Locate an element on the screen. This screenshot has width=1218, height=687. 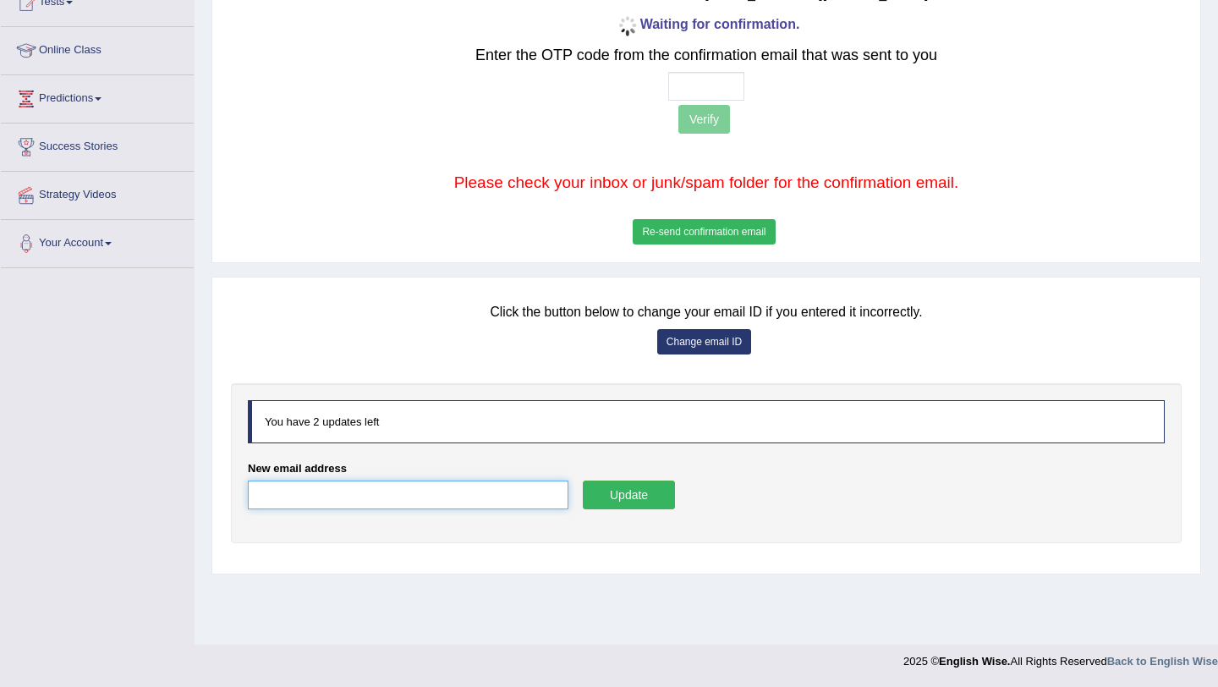
a: Strategy Videos is located at coordinates (97, 193).